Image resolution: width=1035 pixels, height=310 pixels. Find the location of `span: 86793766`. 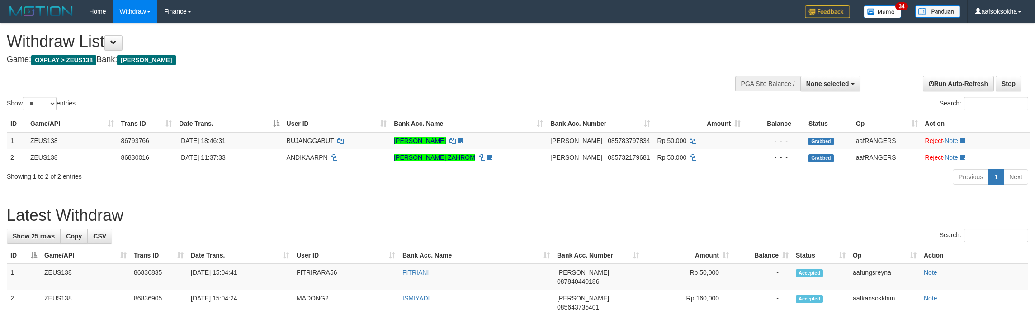

span: 86793766 is located at coordinates (135, 141).